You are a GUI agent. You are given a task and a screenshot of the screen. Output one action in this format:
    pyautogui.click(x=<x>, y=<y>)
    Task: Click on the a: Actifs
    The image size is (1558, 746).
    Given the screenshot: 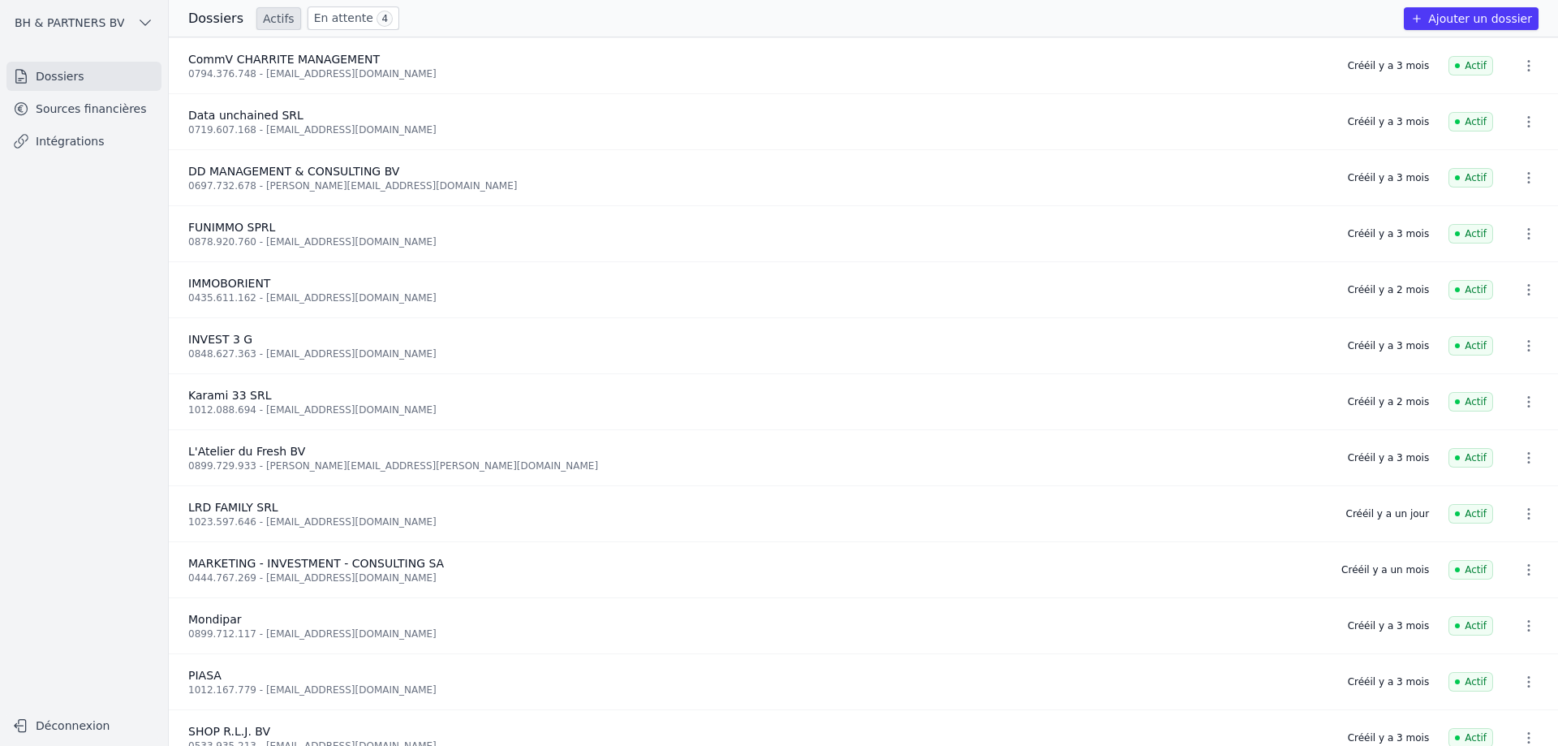 What is the action you would take?
    pyautogui.click(x=278, y=19)
    